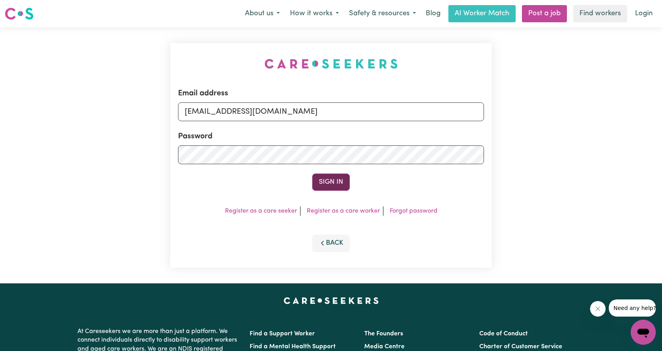 This screenshot has height=351, width=662. I want to click on a: Careseekers home page, so click(331, 301).